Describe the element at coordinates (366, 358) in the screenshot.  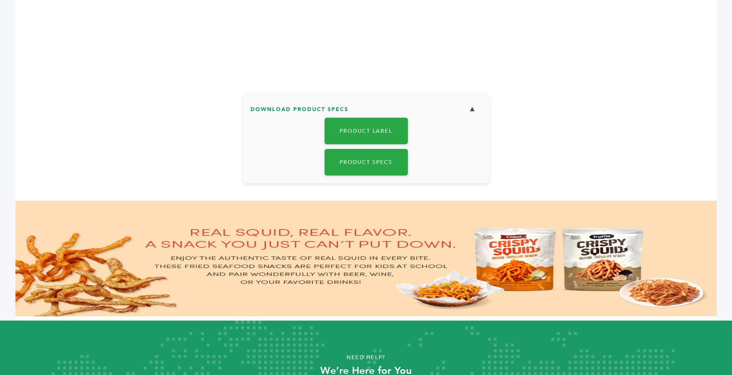
I see `p: Need Help?` at that location.